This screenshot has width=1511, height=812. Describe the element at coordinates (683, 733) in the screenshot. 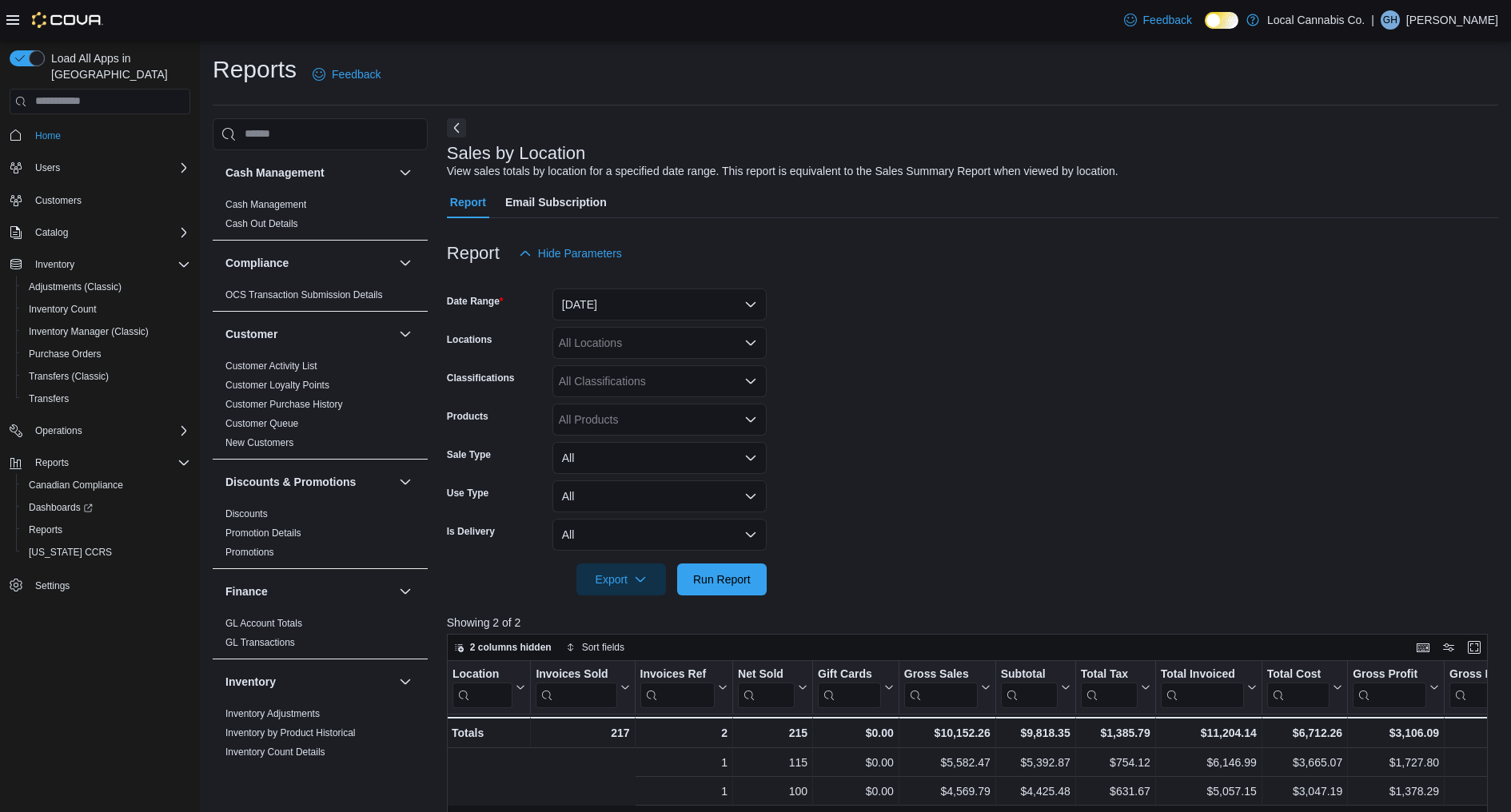

I see `div: 2` at that location.